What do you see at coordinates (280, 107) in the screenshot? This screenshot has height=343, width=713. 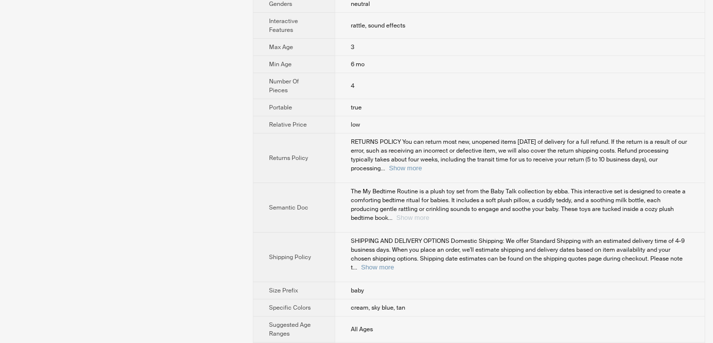 I see `span: Portable` at bounding box center [280, 107].